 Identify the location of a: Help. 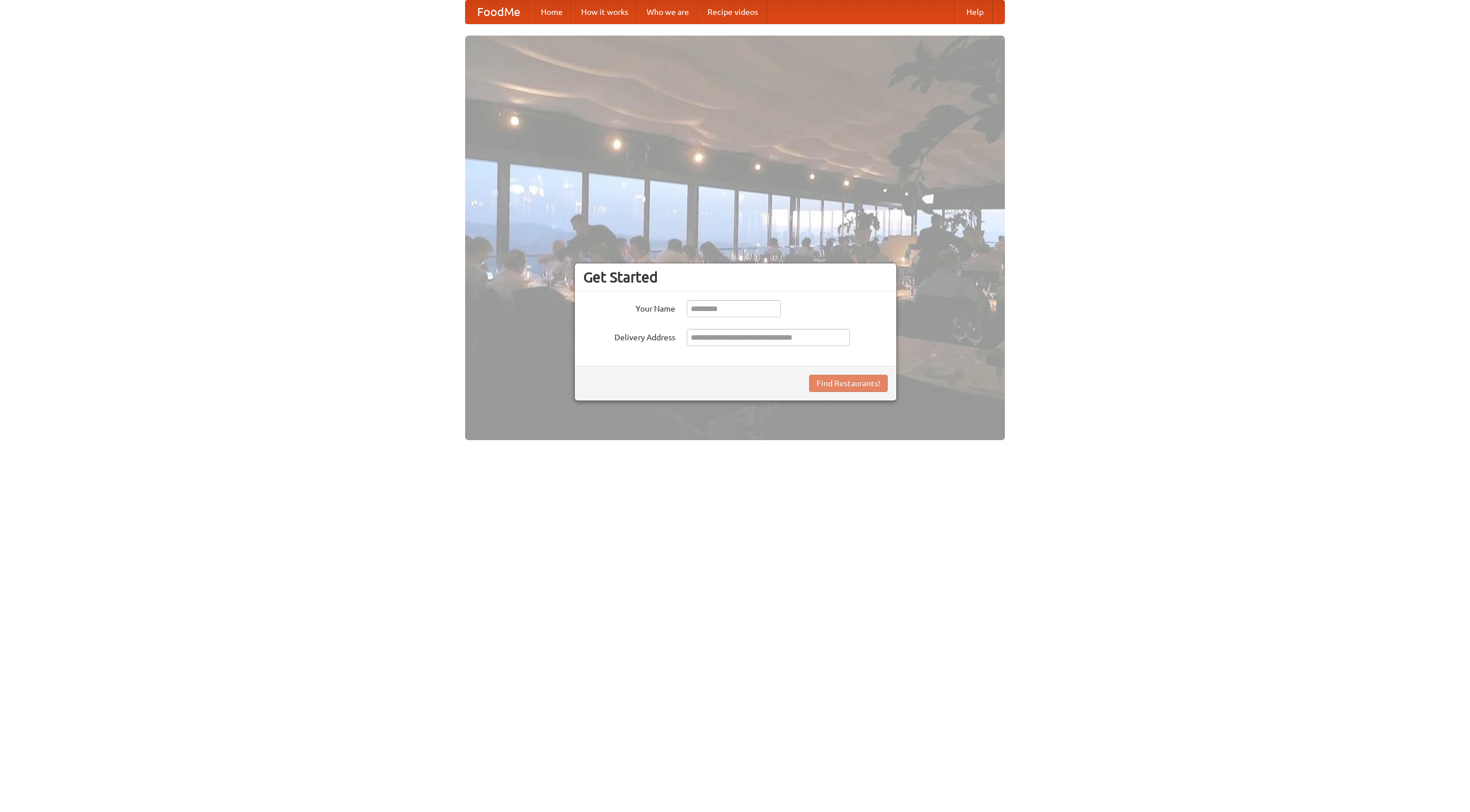
(975, 12).